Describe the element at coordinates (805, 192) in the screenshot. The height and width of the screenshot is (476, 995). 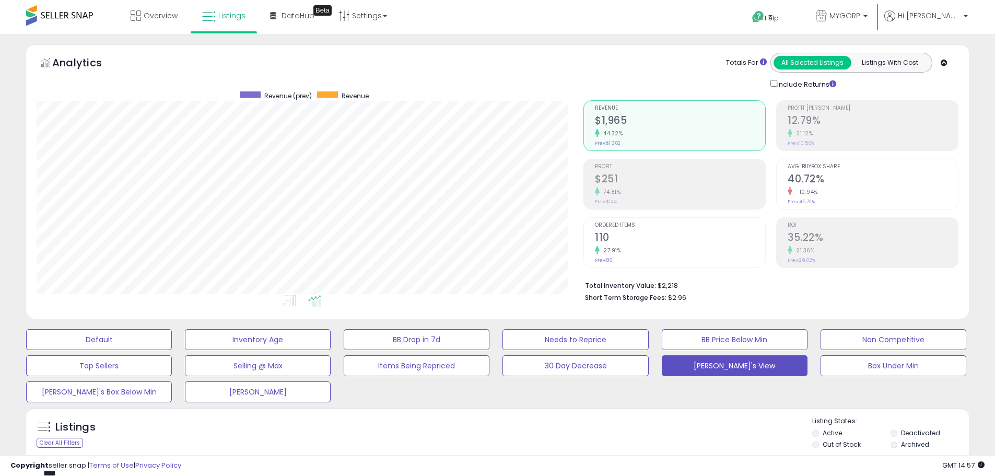
I see `small: -10.94%` at that location.